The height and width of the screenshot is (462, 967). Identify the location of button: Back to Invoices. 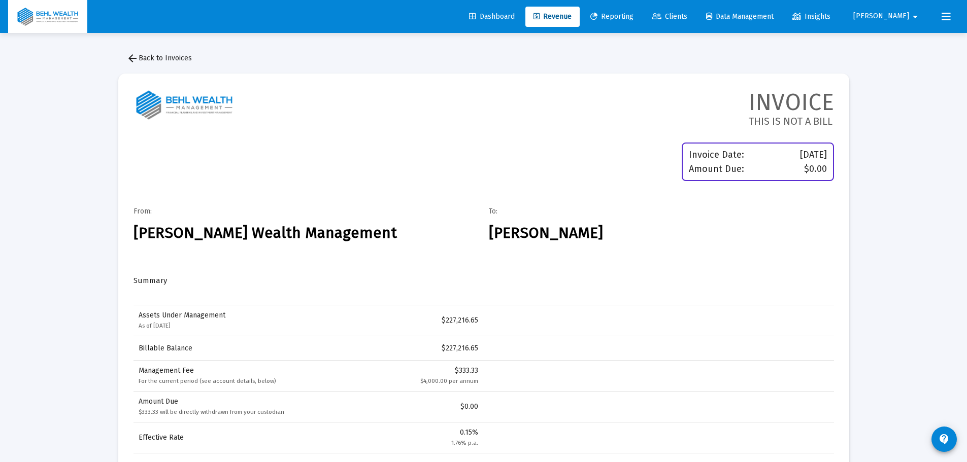
(159, 58).